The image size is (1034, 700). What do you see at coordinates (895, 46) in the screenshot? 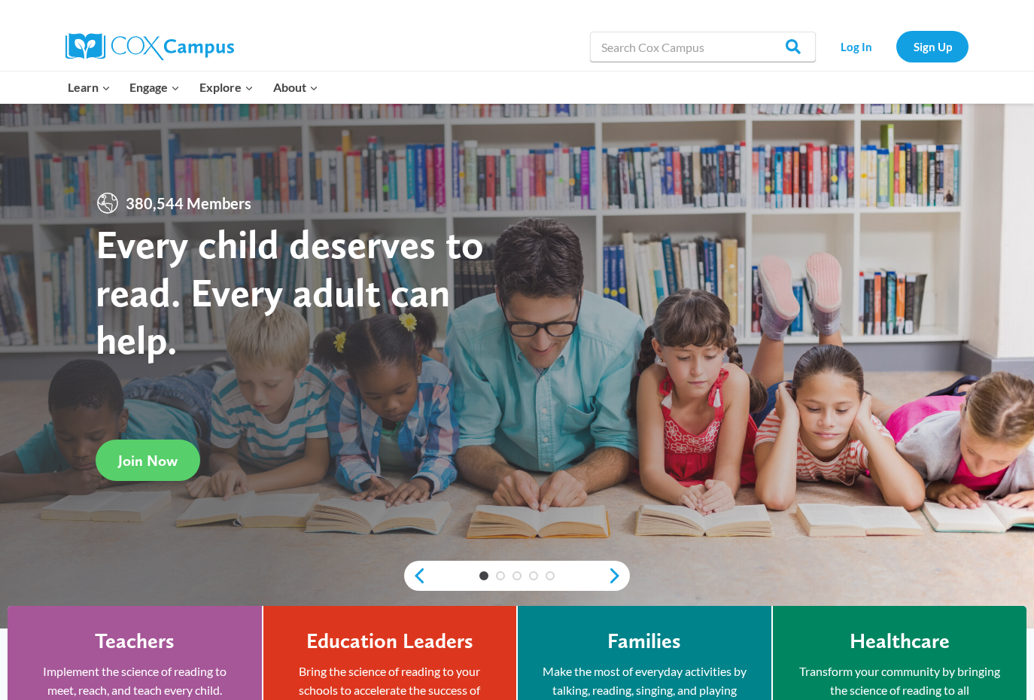
I see `nav: Secondary Navigation` at bounding box center [895, 46].